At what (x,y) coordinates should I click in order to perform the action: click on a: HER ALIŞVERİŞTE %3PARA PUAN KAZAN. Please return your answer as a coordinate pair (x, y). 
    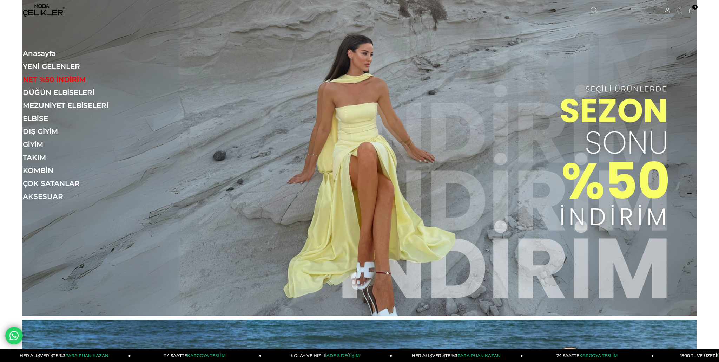
    Looking at the image, I should click on (457, 355).